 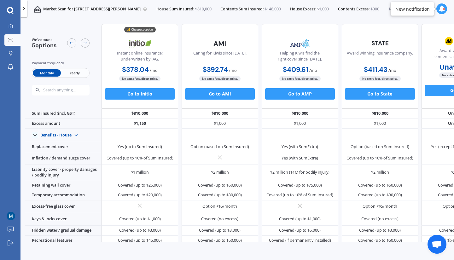 What do you see at coordinates (140, 57) in the screenshot?
I see `div: Instant online insurance; underwritten by IAG.` at bounding box center [140, 57].